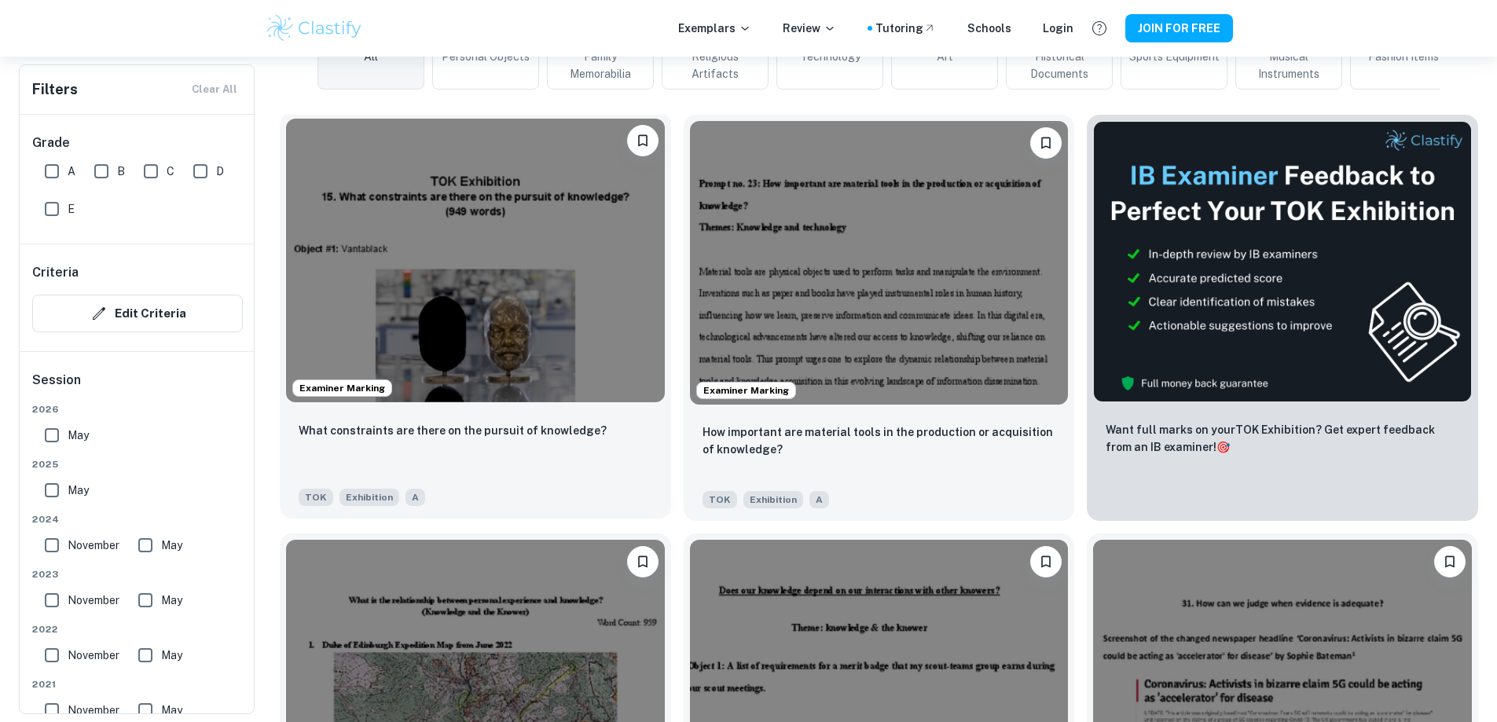  Describe the element at coordinates (809, 28) in the screenshot. I see `p: Review` at that location.